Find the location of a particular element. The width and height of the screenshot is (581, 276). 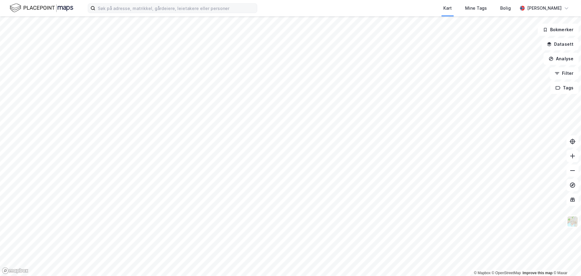

button: Analyse is located at coordinates (561, 59).